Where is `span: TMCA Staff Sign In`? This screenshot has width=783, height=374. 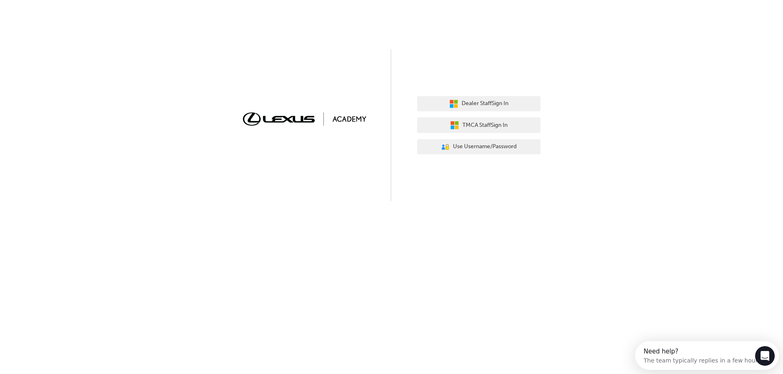
span: TMCA Staff Sign In is located at coordinates (485, 125).